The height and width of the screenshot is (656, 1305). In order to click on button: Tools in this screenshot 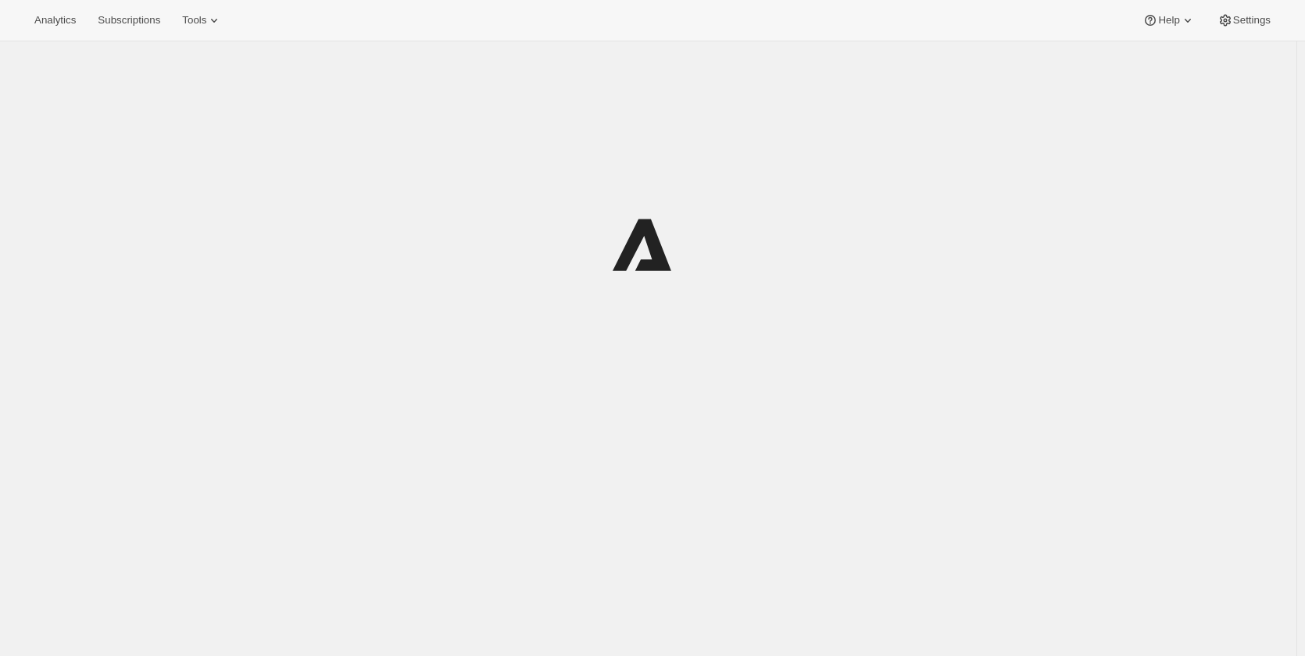, I will do `click(202, 20)`.